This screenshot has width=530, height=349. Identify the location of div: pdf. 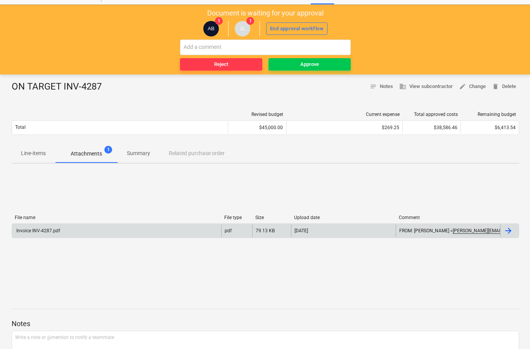
(228, 231).